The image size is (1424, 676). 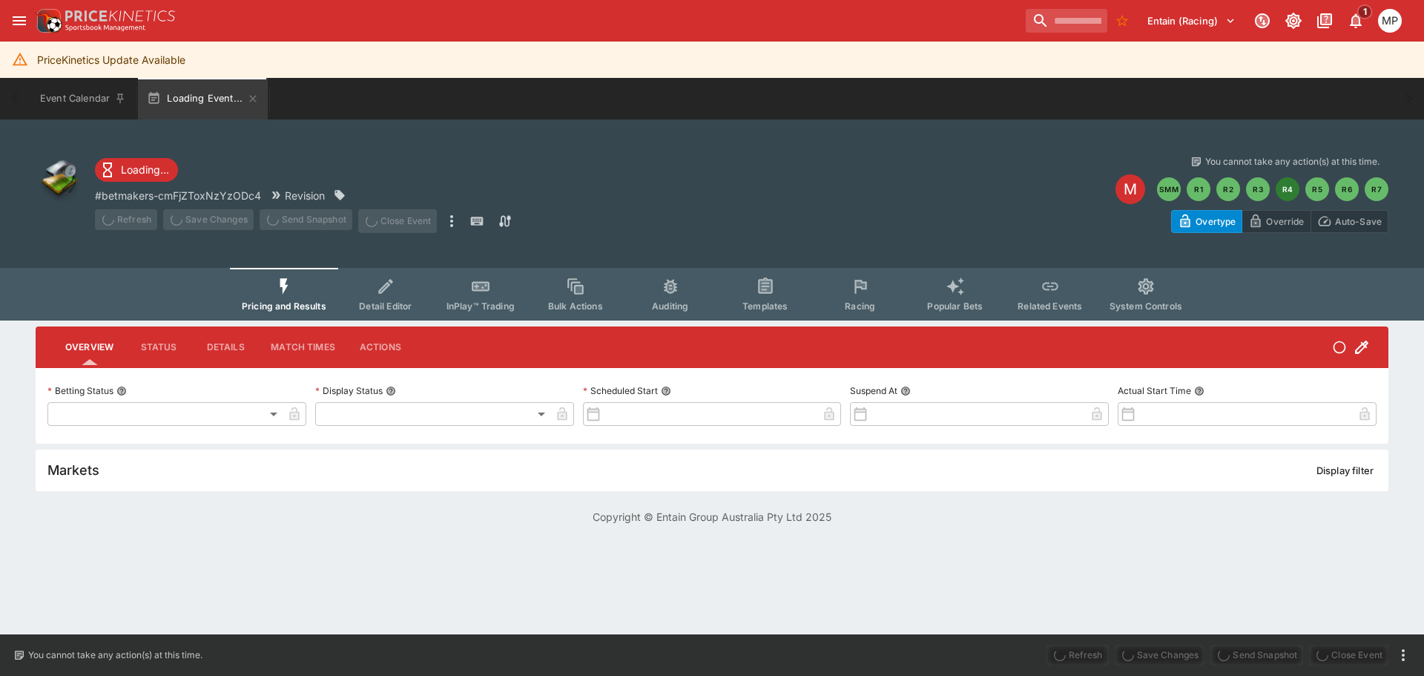 I want to click on p: Suspend At, so click(x=874, y=390).